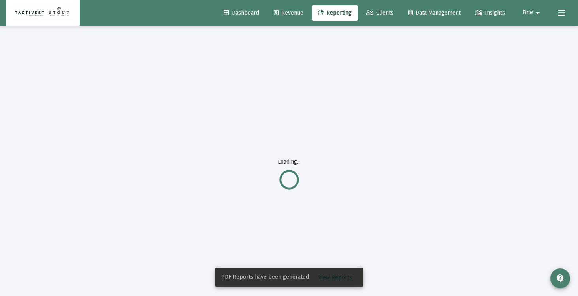 The height and width of the screenshot is (296, 578). What do you see at coordinates (434, 13) in the screenshot?
I see `span: Data Management` at bounding box center [434, 13].